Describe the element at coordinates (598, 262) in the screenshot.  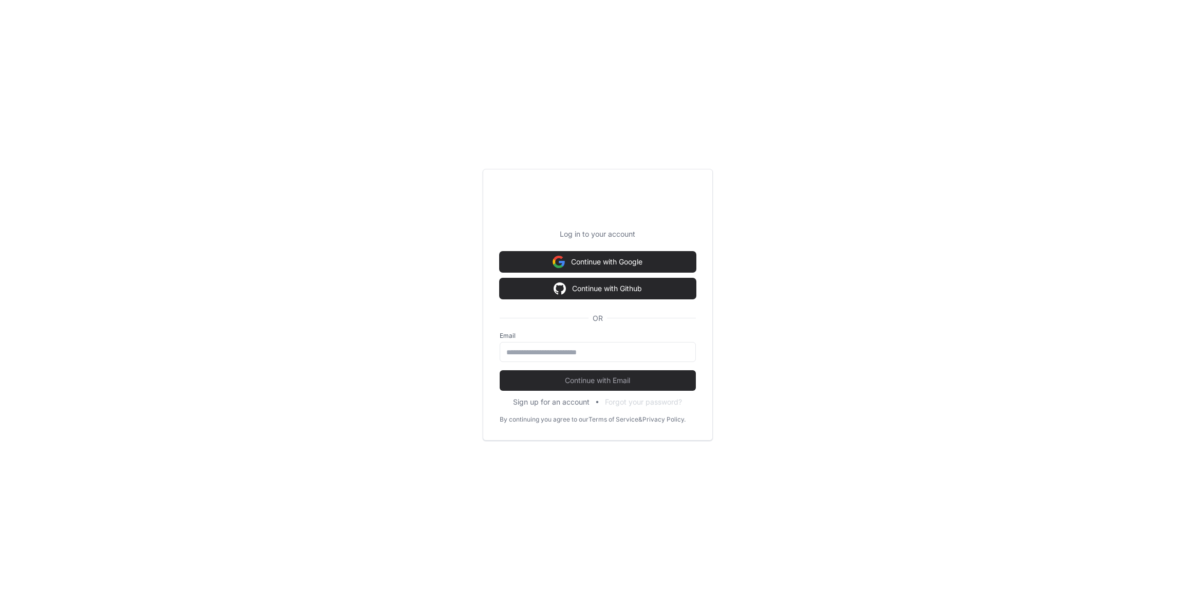
I see `button: Continue with Google` at that location.